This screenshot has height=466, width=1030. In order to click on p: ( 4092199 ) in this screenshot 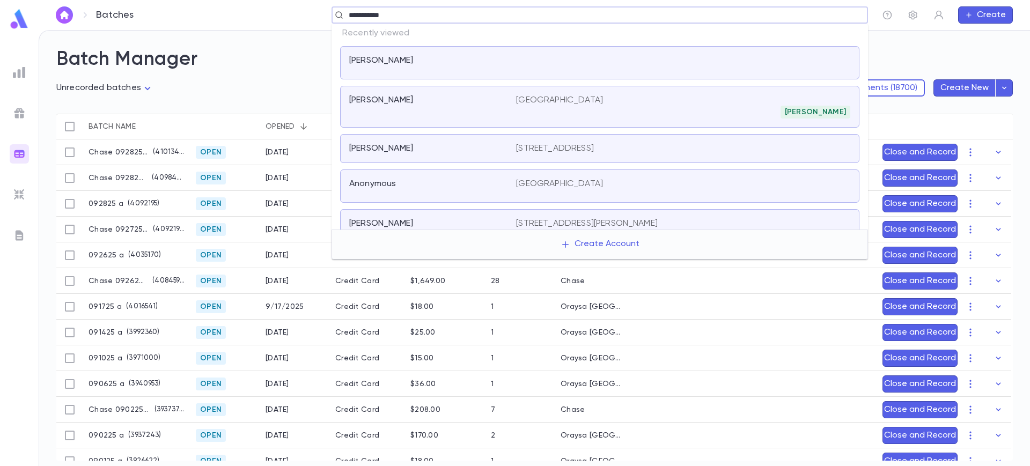, I will do `click(167, 230)`.